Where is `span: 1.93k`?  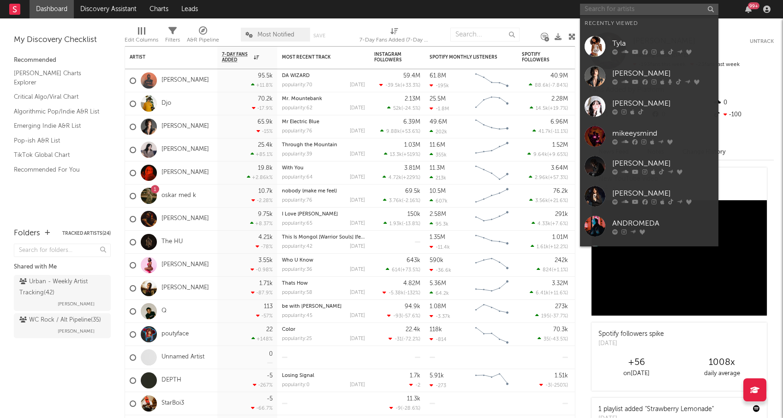 span: 1.93k is located at coordinates (395, 224).